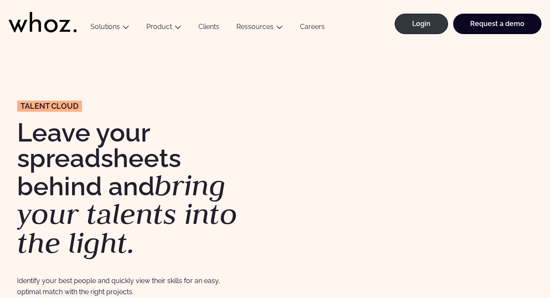 The height and width of the screenshot is (298, 550). I want to click on a: Ressources, so click(255, 26).